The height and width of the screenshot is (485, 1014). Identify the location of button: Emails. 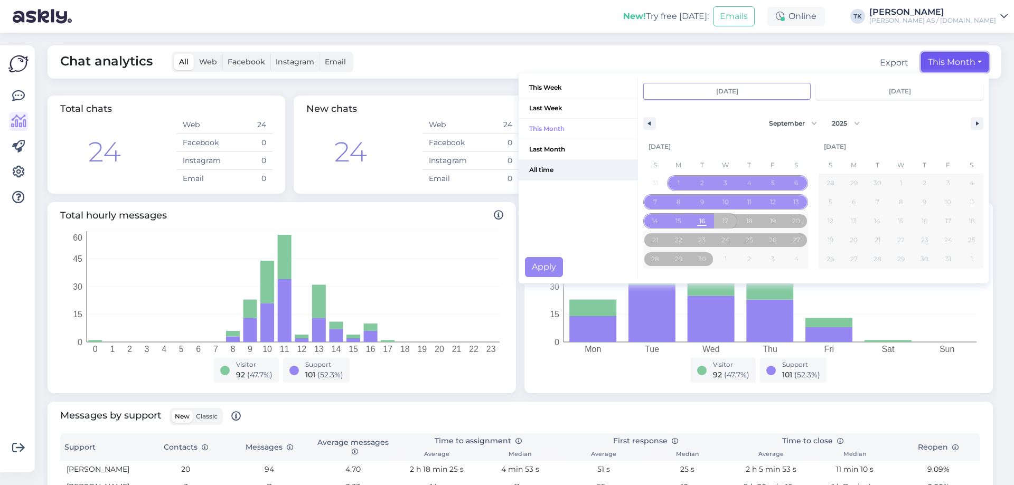
(733, 16).